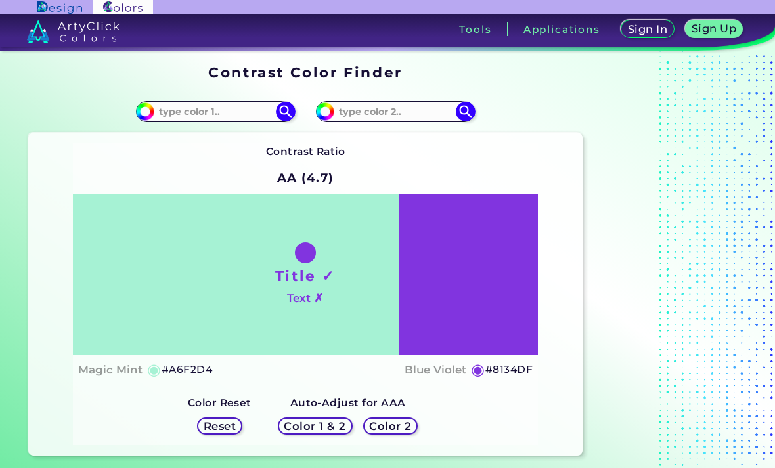 The width and height of the screenshot is (775, 468). What do you see at coordinates (305, 276) in the screenshot?
I see `h1: Title ✓` at bounding box center [305, 276].